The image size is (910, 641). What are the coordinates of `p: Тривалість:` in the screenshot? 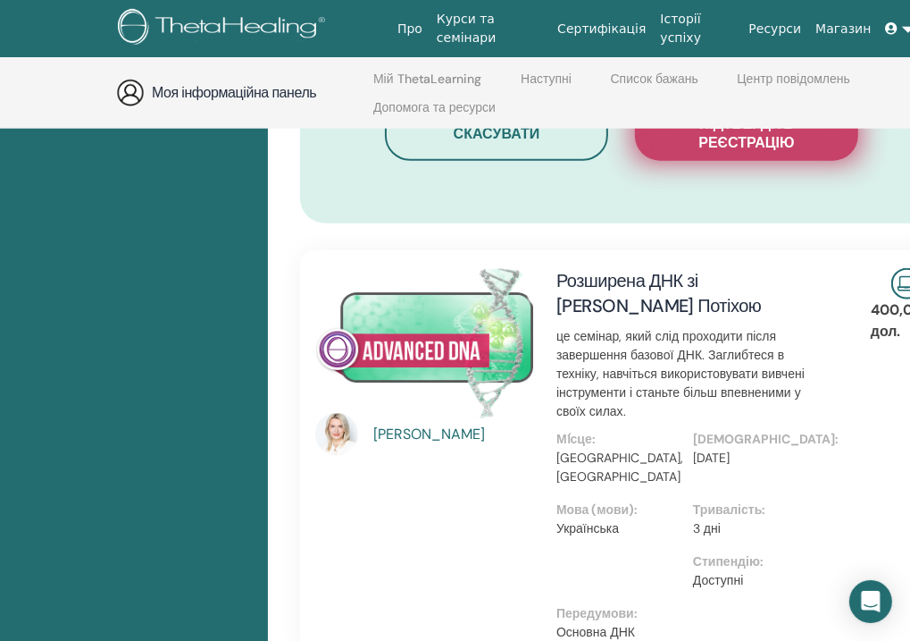 It's located at (756, 509).